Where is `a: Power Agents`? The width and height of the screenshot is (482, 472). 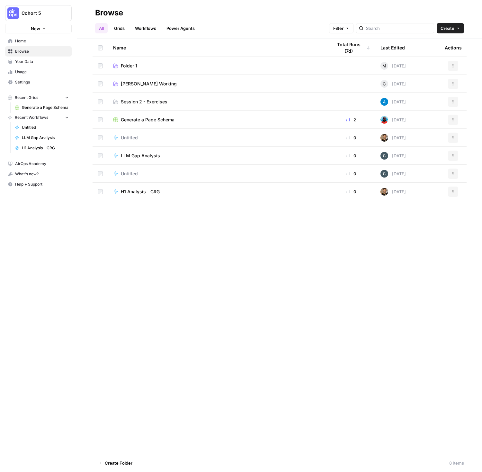 a: Power Agents is located at coordinates (181, 28).